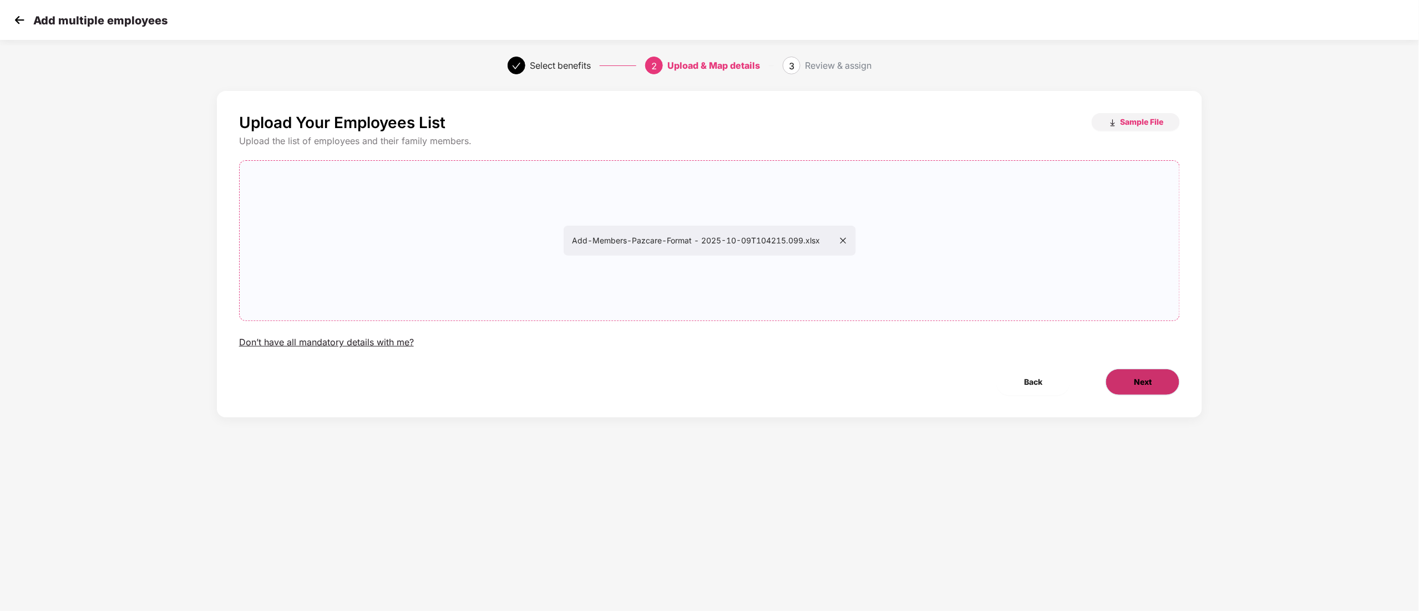 The height and width of the screenshot is (611, 1419). What do you see at coordinates (560, 65) in the screenshot?
I see `div: Select benefits` at bounding box center [560, 65].